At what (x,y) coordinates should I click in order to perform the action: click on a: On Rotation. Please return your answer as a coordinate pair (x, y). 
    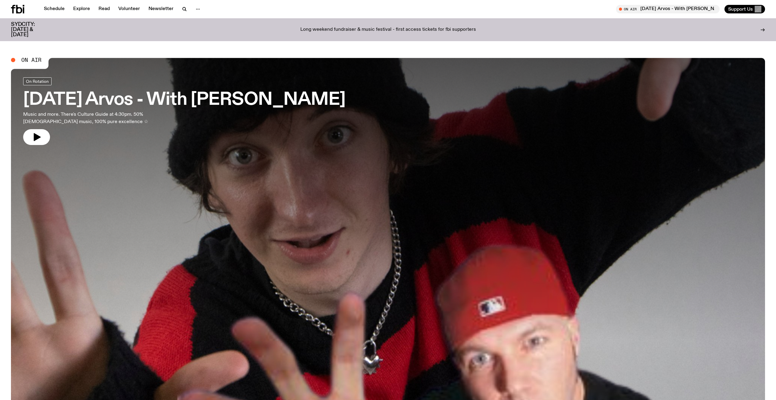
    Looking at the image, I should click on (37, 81).